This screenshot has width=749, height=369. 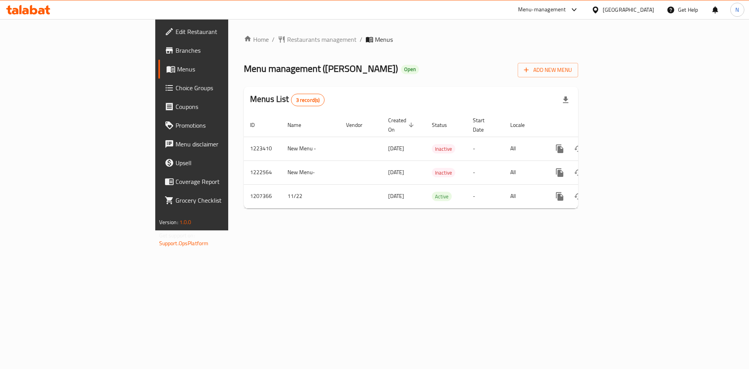 I want to click on span: Branches, so click(x=225, y=50).